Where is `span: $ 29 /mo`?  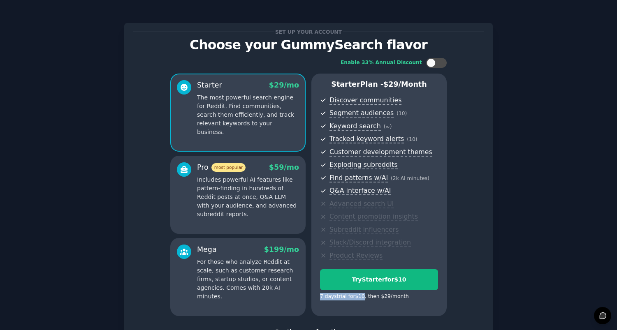 span: $ 29 /mo is located at coordinates (284, 85).